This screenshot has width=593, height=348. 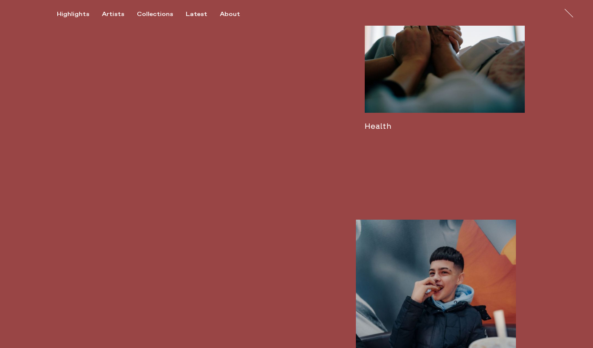 I want to click on div: Collections, so click(x=155, y=14).